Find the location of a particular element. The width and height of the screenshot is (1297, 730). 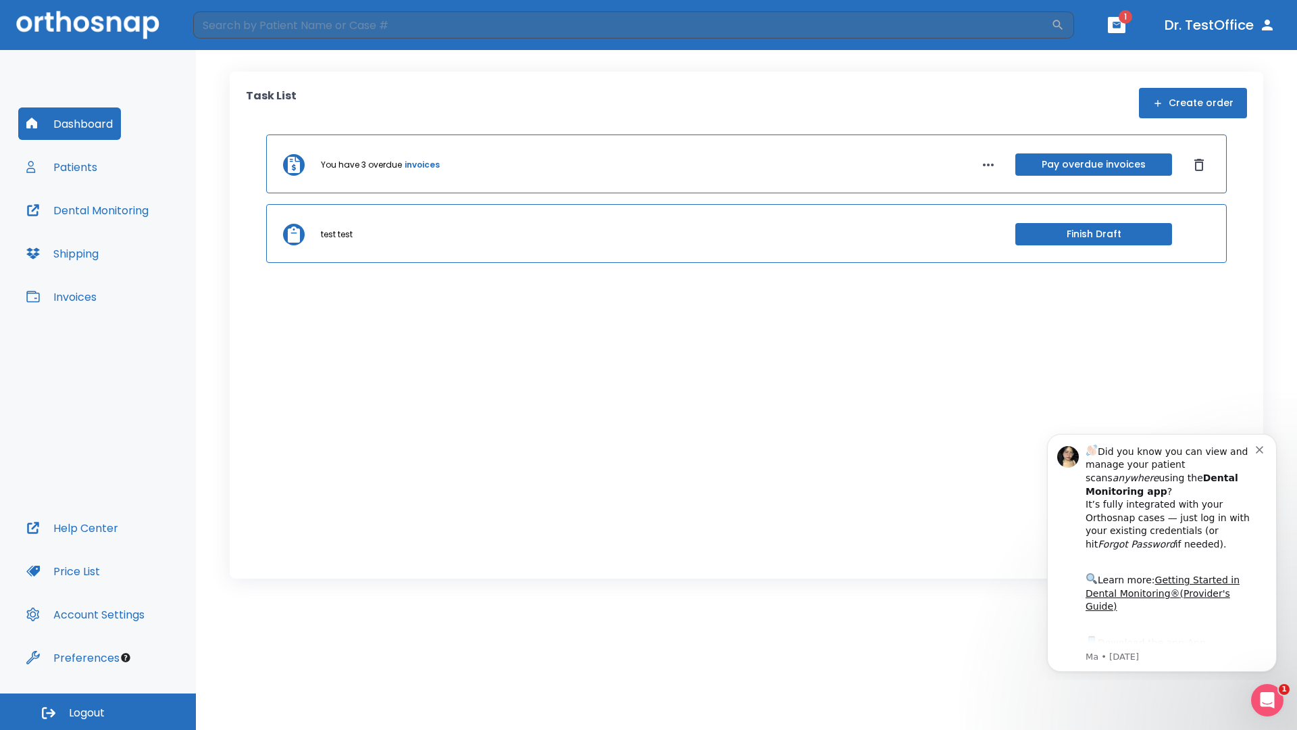

button: Pay overdue invoices is located at coordinates (1094, 164).